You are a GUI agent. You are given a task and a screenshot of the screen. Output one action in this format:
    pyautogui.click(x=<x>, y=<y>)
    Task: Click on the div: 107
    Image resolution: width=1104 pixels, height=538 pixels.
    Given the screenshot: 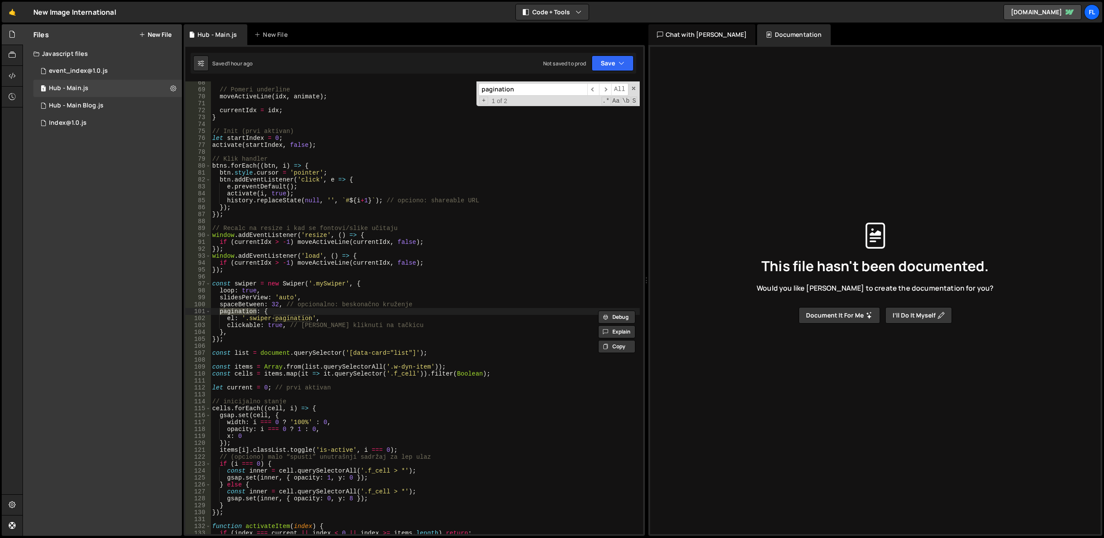 What is the action you would take?
    pyautogui.click(x=198, y=353)
    